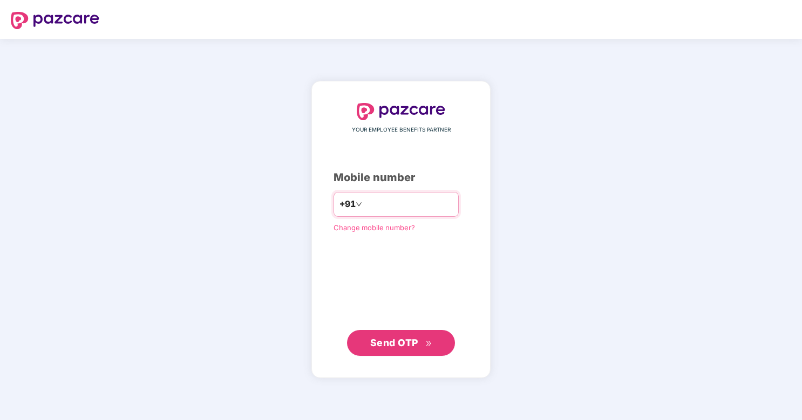 This screenshot has width=802, height=420. I want to click on span: Send OTP, so click(394, 343).